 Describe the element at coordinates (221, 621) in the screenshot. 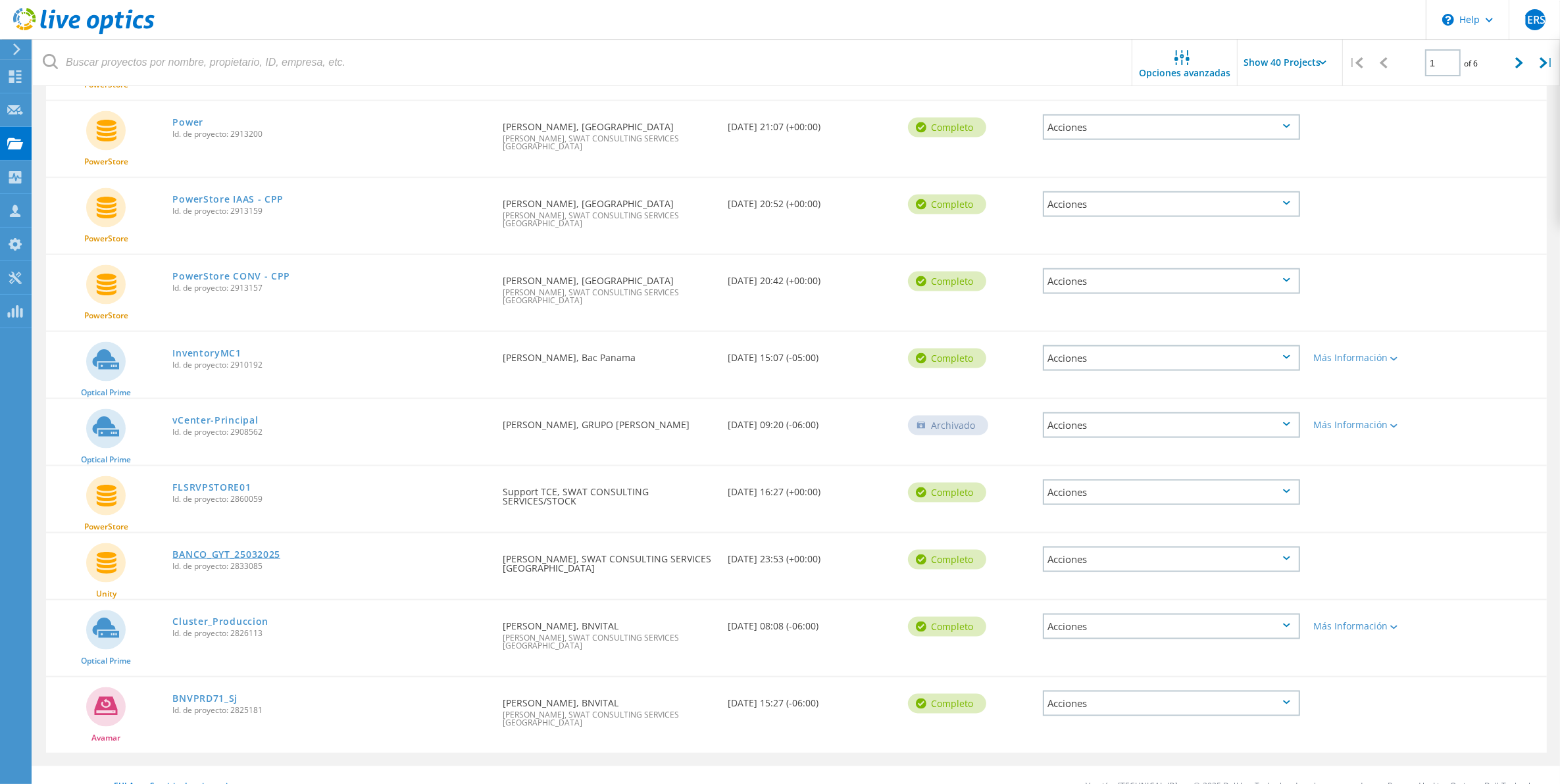

I see `a: Cluster_Produccion` at that location.